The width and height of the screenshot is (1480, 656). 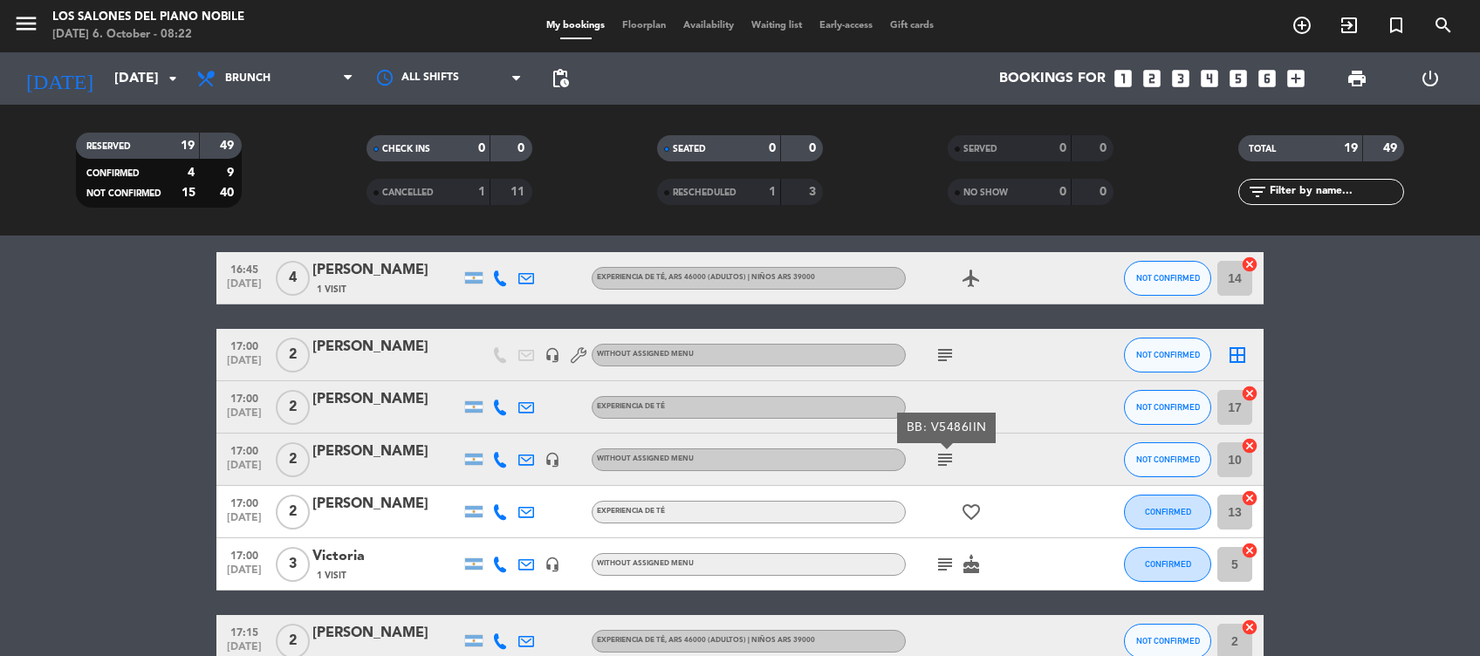 What do you see at coordinates (229, 193) in the screenshot?
I see `strong: 40` at bounding box center [229, 193].